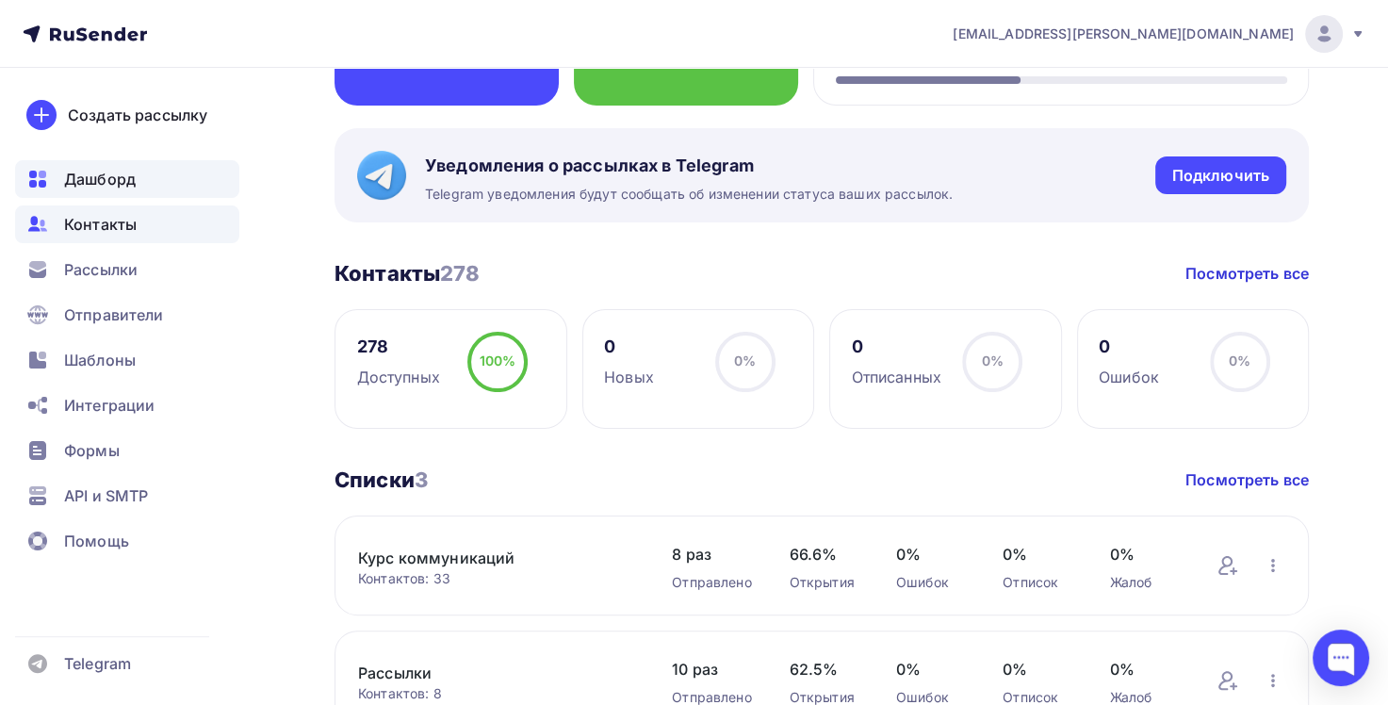 Image resolution: width=1388 pixels, height=705 pixels. Describe the element at coordinates (127, 315) in the screenshot. I see `a: Отправители` at that location.